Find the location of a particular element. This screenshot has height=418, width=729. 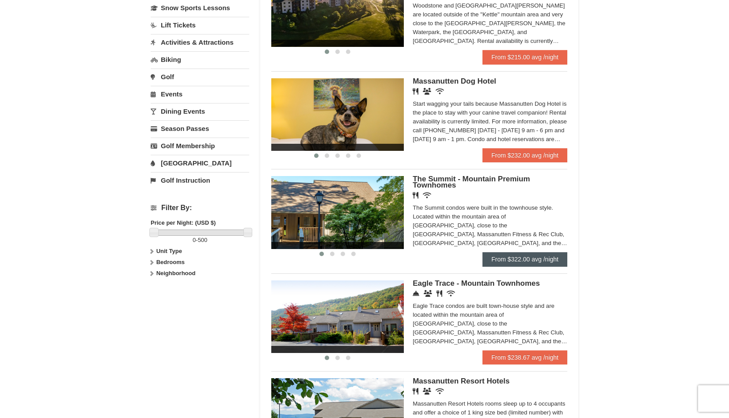

a: From $322.00 avg /night is located at coordinates (525, 259).